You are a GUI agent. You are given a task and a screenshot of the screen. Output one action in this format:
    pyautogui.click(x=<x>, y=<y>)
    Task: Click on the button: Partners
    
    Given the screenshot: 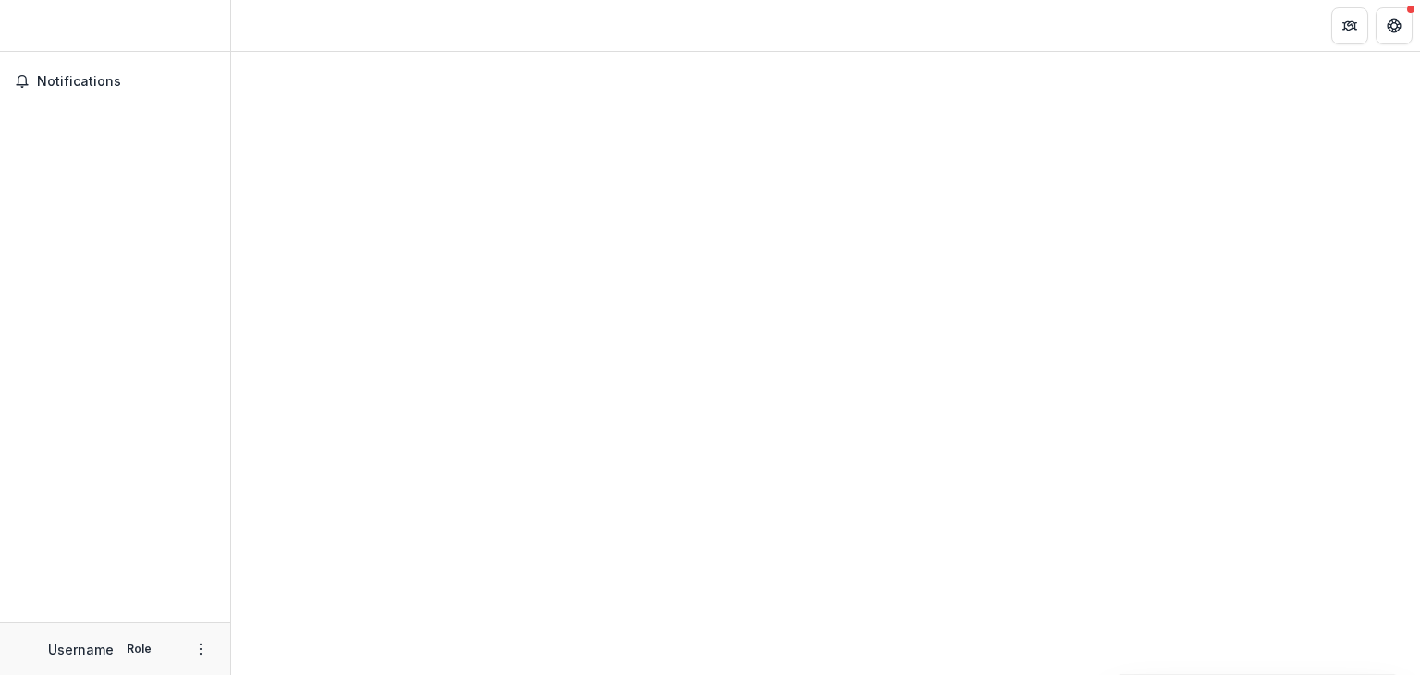 What is the action you would take?
    pyautogui.click(x=1350, y=26)
    